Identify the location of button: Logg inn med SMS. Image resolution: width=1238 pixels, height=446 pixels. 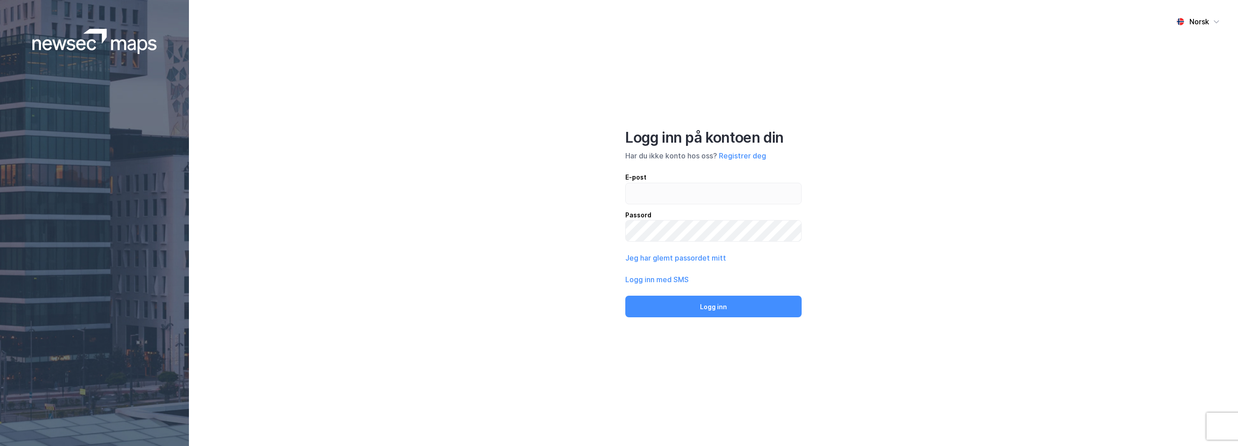
(657, 279).